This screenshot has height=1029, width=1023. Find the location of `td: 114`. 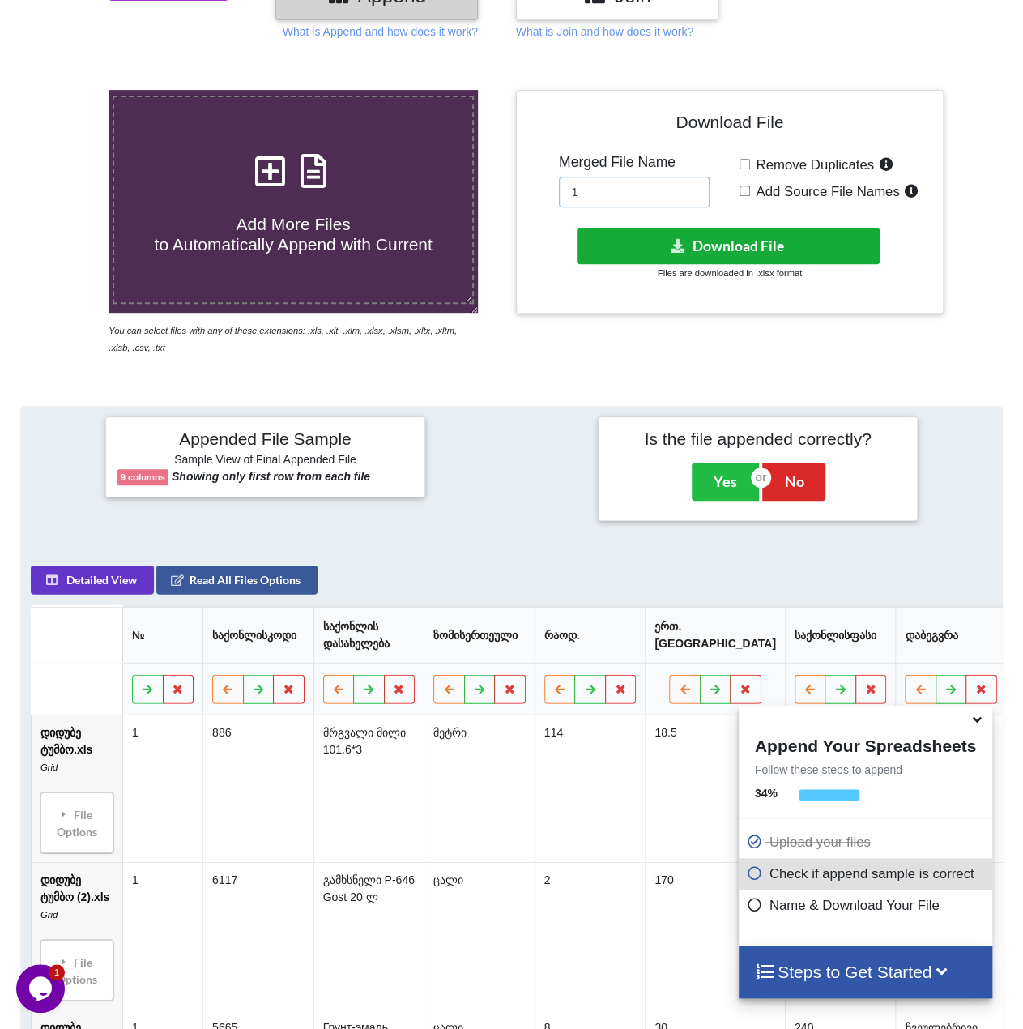

td: 114 is located at coordinates (590, 788).